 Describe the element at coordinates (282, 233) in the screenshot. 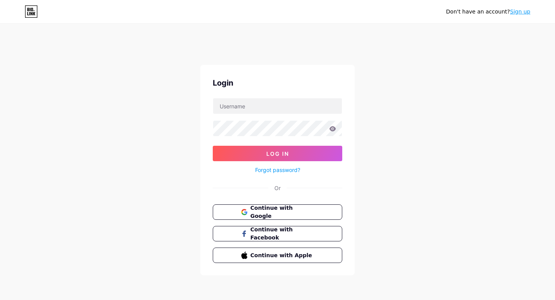

I see `span: Continue with Facebook` at that location.